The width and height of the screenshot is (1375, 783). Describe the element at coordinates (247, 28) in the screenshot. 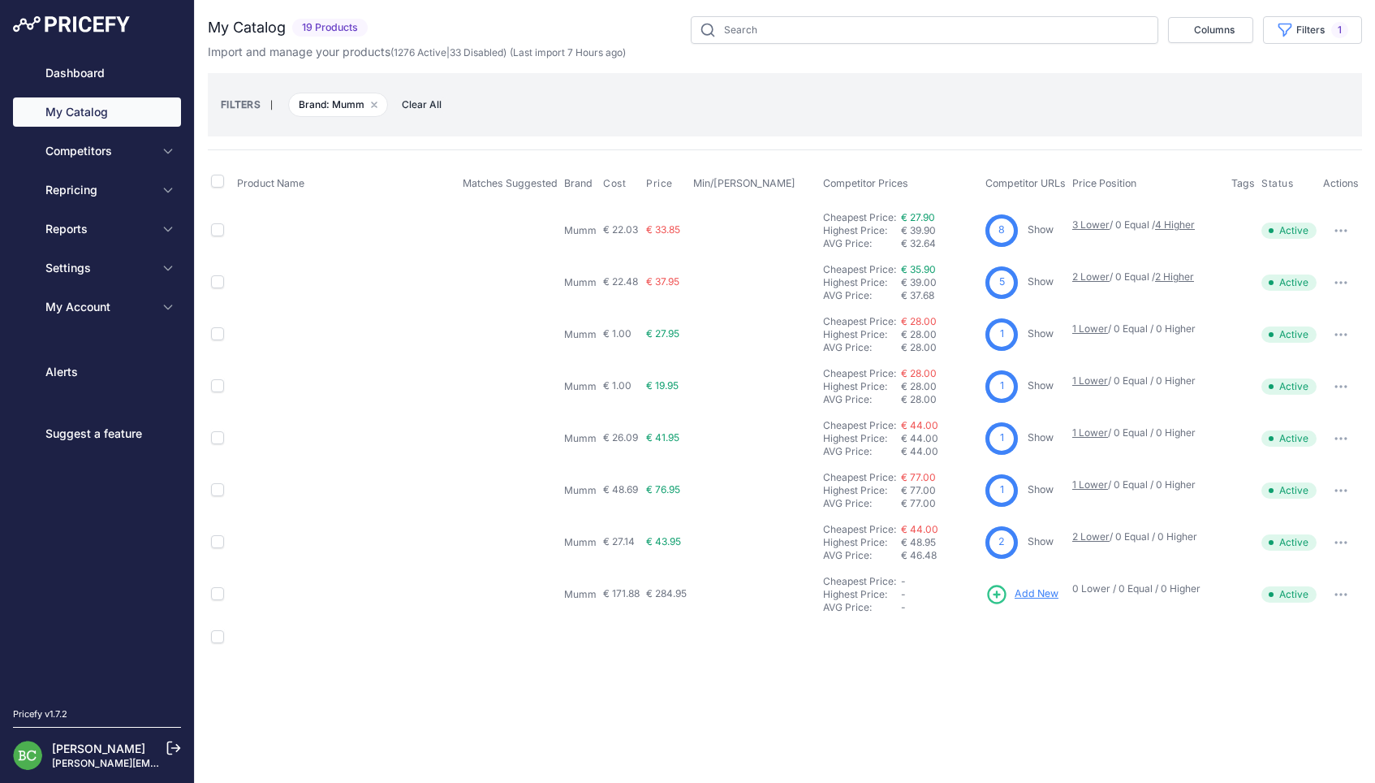

I see `h2: My Catalog` at that location.